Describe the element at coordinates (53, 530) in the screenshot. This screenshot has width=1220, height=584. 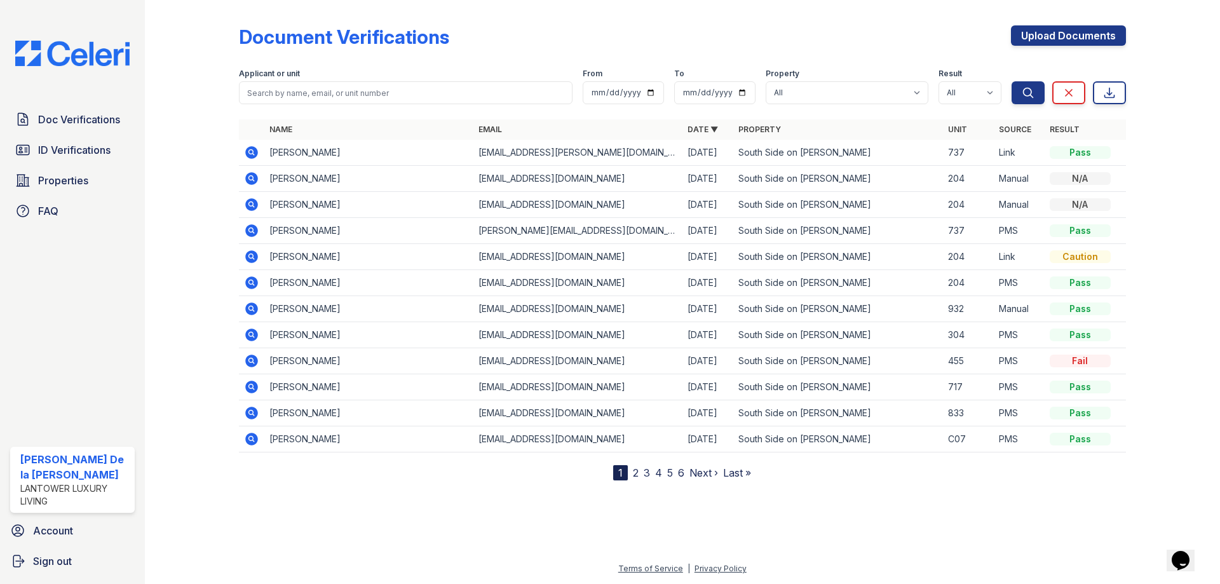
I see `span: Account` at that location.